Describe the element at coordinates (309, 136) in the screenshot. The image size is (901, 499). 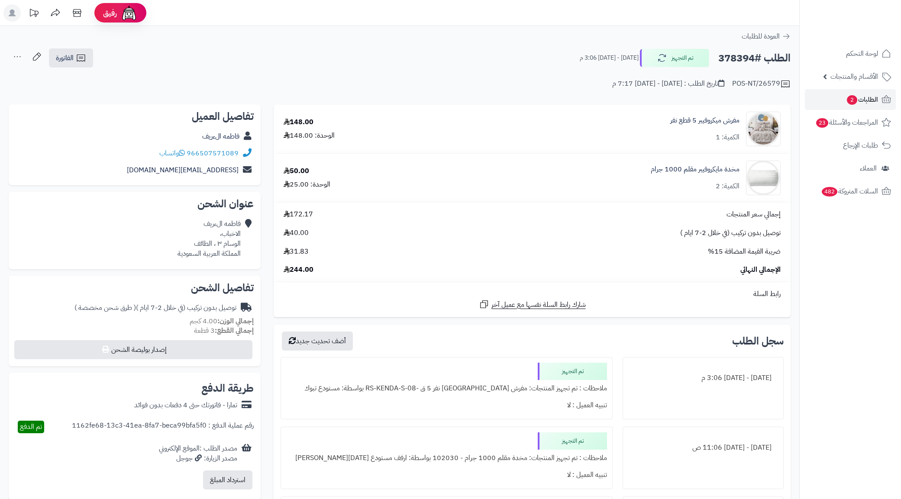
I see `div: الوحدة: 148.00` at that location.